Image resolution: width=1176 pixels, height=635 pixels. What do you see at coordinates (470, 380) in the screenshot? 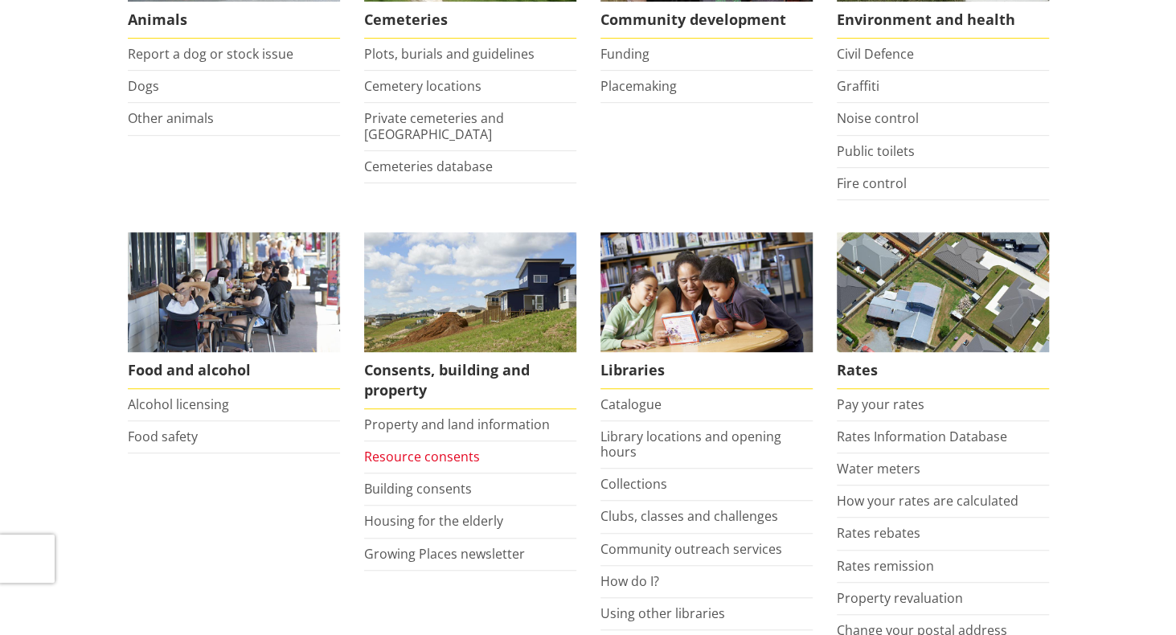
I see `span: Consents, building and property` at bounding box center [470, 380].